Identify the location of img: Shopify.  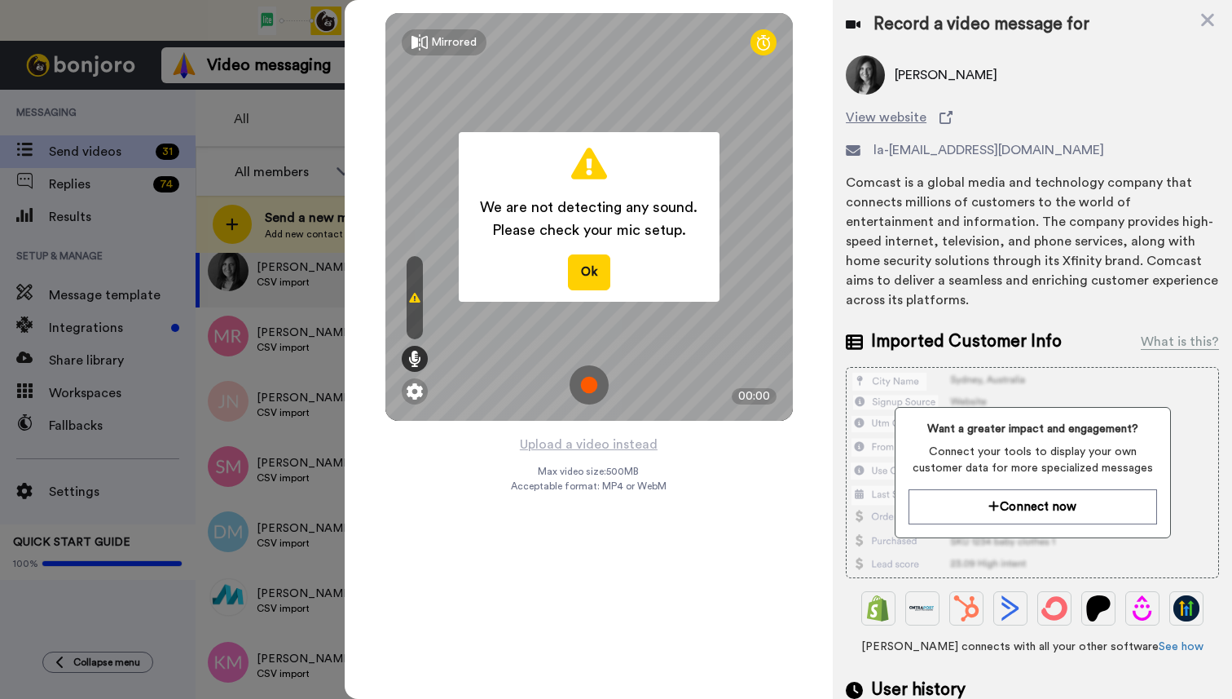
(879, 608).